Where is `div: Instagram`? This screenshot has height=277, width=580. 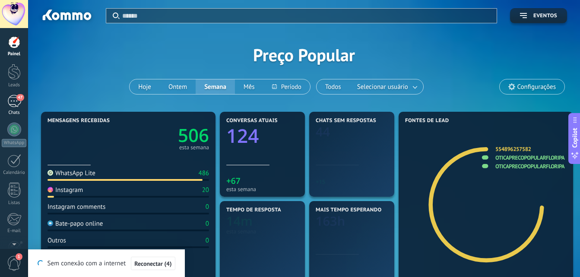 div: Instagram is located at coordinates (65, 190).